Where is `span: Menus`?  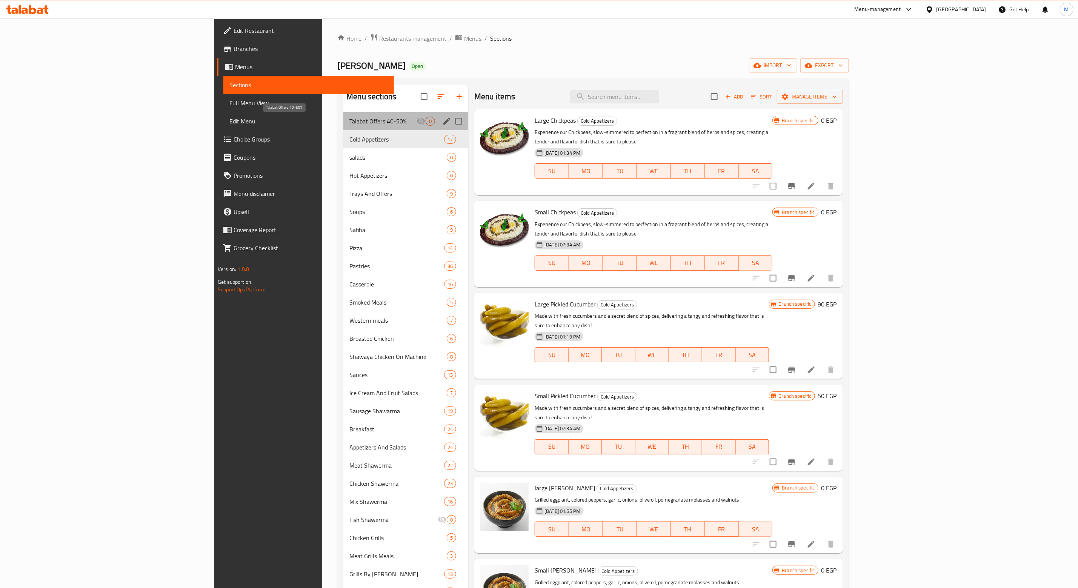
span: Menus is located at coordinates (473, 38).